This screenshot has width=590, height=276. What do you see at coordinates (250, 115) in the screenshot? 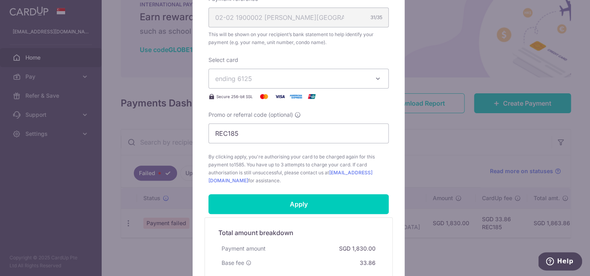
I see `span: Promo or referral code (optional)` at bounding box center [250, 115].